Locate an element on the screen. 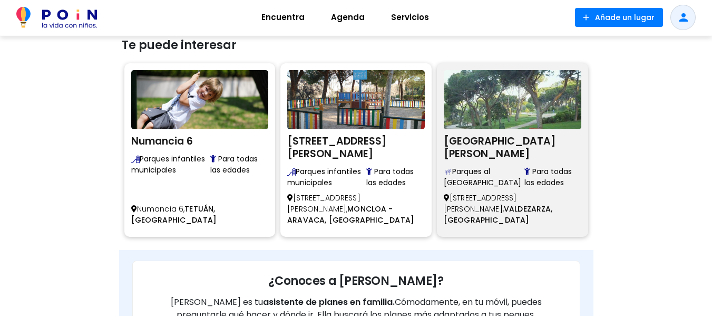 This screenshot has width=712, height=316. span: Encuentra is located at coordinates (283, 17).